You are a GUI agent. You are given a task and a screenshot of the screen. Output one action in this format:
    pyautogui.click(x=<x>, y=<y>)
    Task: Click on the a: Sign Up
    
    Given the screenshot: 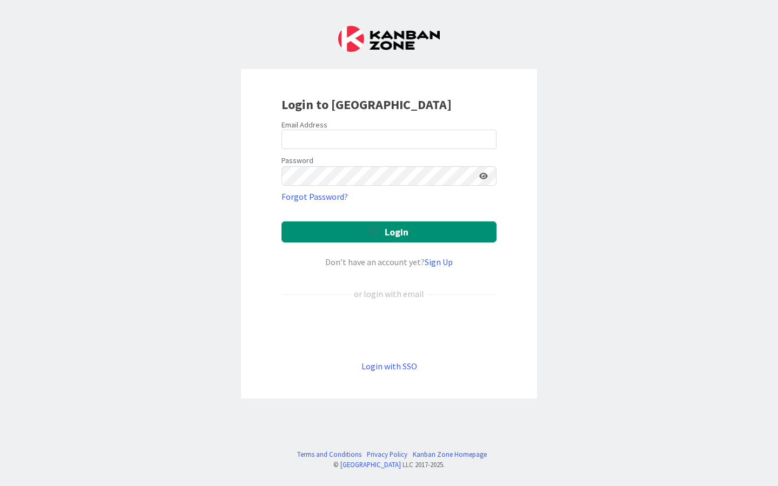 What is the action you would take?
    pyautogui.click(x=439, y=262)
    